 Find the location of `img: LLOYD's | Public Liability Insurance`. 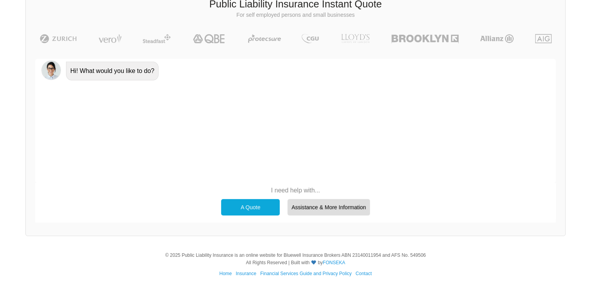

img: LLOYD's | Public Liability Insurance is located at coordinates (356, 39).